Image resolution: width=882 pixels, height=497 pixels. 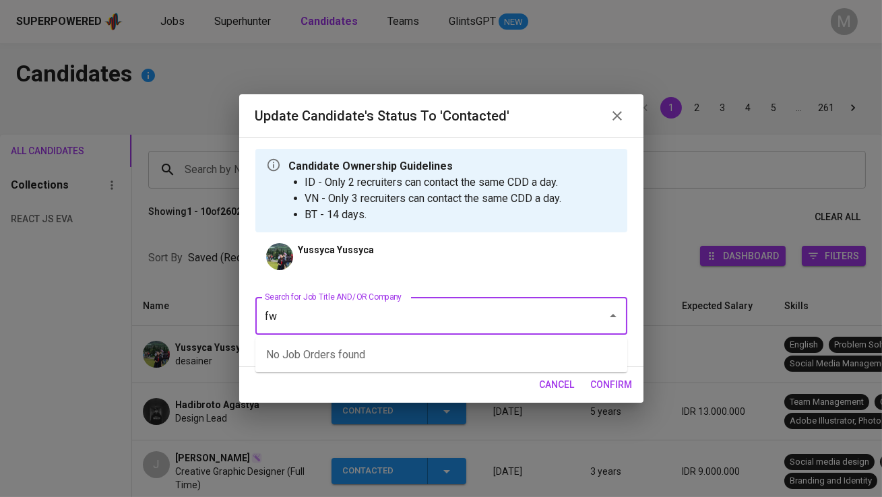 What do you see at coordinates (612, 385) in the screenshot?
I see `button: confirm` at bounding box center [612, 385].